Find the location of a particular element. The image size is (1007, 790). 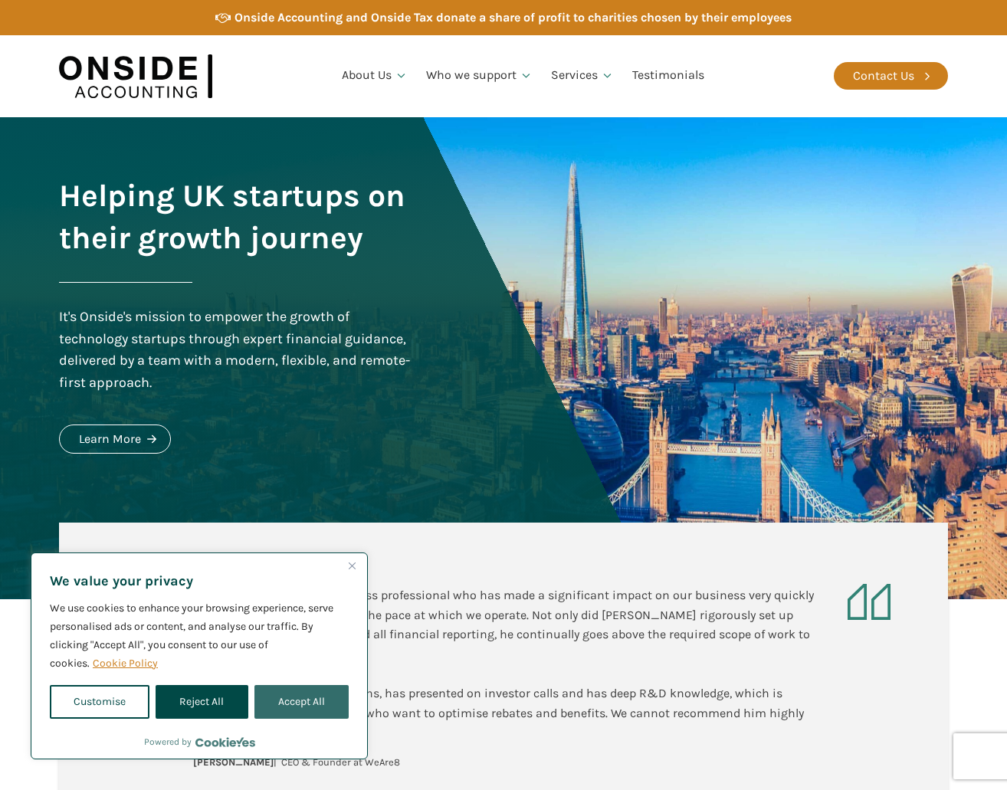

div: Learn More is located at coordinates (110, 439).